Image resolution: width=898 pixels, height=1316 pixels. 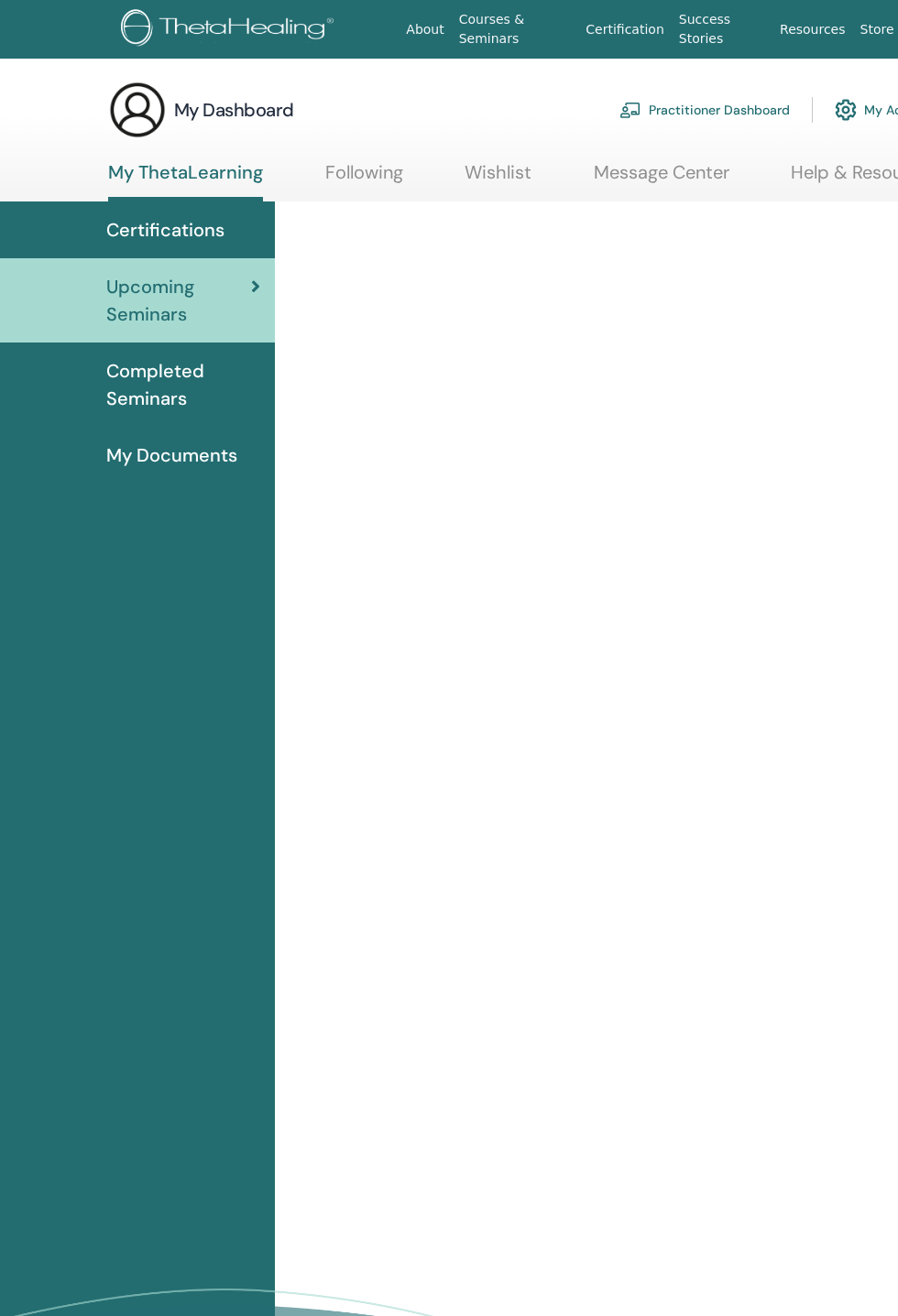 I want to click on a: Wishlist, so click(x=498, y=179).